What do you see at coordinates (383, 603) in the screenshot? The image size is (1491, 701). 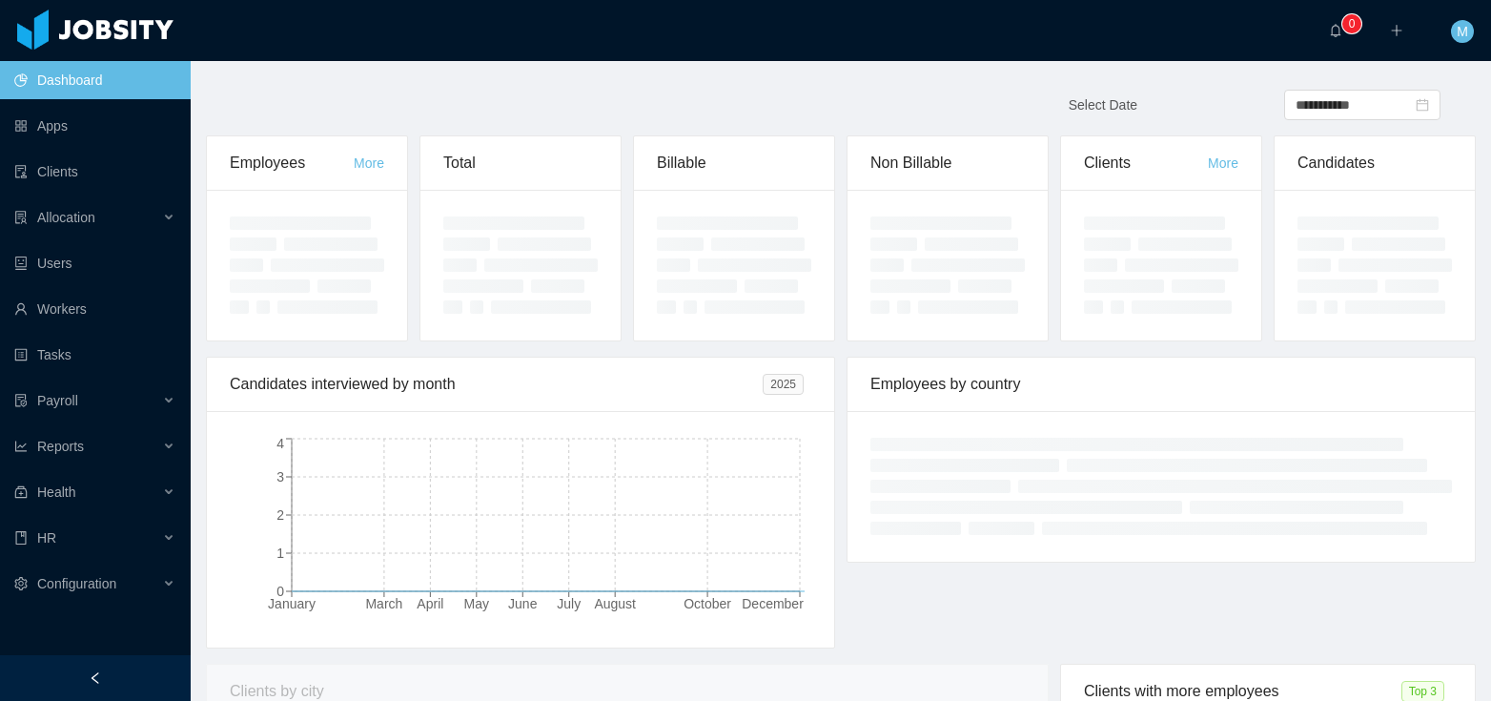 I see `tspan: March` at bounding box center [383, 603].